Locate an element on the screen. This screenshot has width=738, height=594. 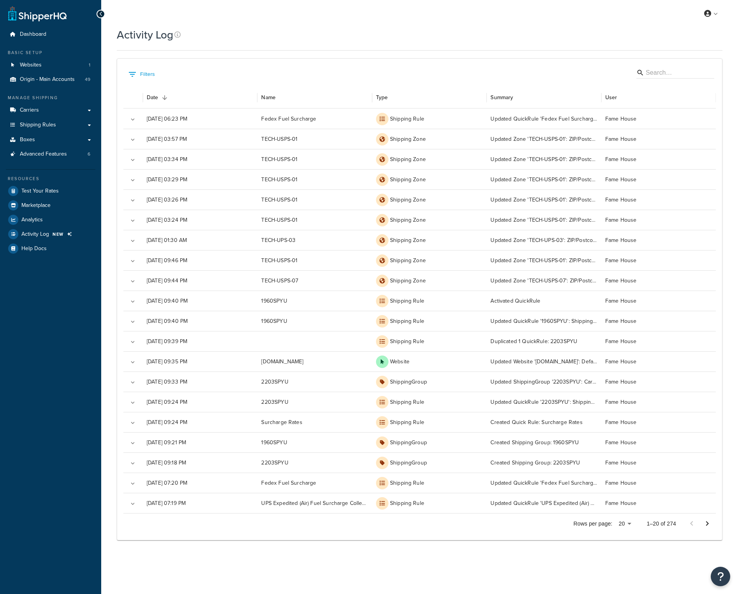
div: 1960SPYU is located at coordinates (314, 442).